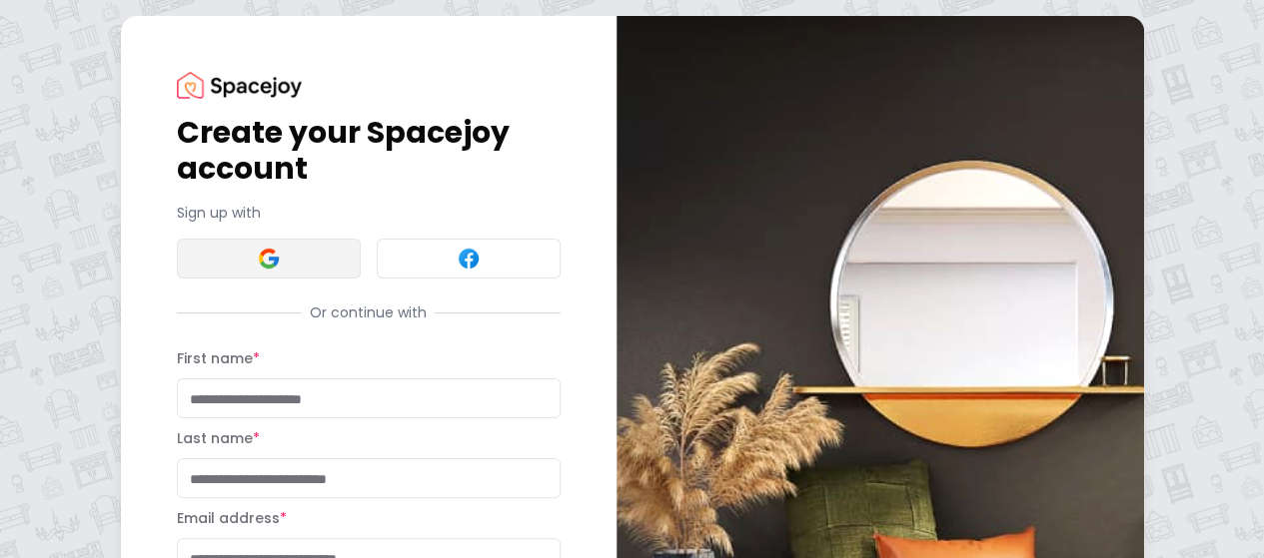 Image resolution: width=1264 pixels, height=558 pixels. What do you see at coordinates (232, 519) in the screenshot?
I see `label: Email address` at bounding box center [232, 519].